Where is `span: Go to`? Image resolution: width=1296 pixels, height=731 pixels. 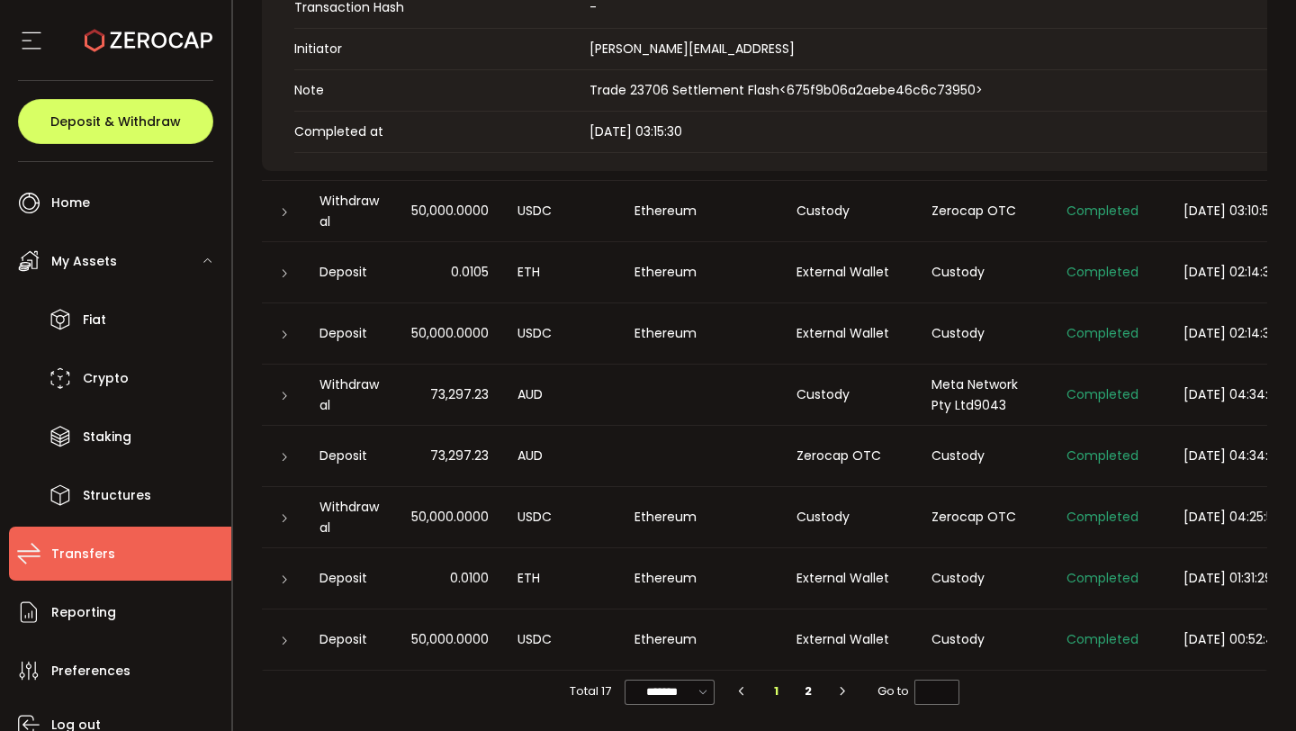
span: Go to is located at coordinates (918, 691).